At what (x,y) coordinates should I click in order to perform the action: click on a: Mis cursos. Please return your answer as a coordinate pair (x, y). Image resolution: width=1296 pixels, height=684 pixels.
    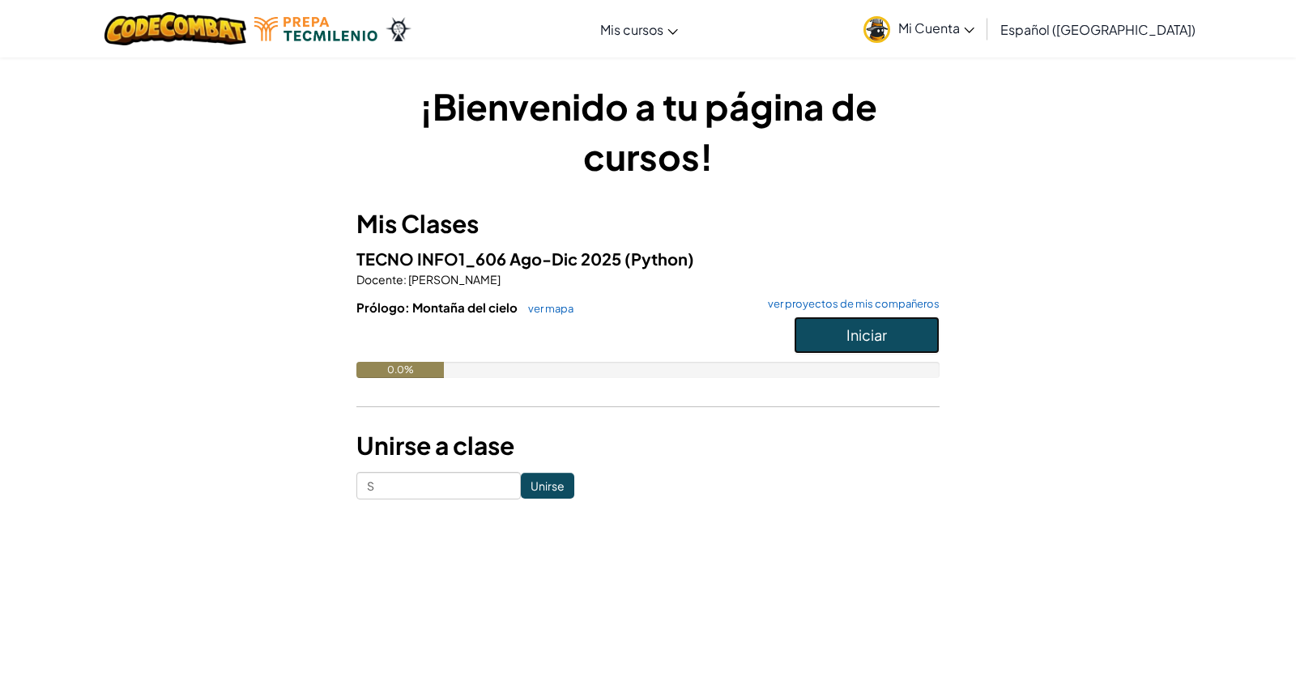
    Looking at the image, I should click on (639, 29).